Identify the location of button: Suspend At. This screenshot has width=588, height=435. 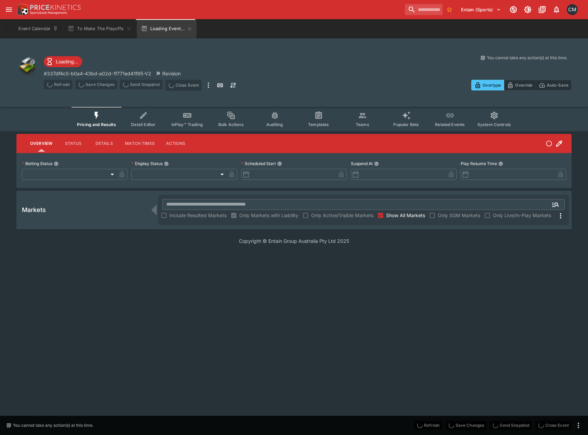
(376, 164).